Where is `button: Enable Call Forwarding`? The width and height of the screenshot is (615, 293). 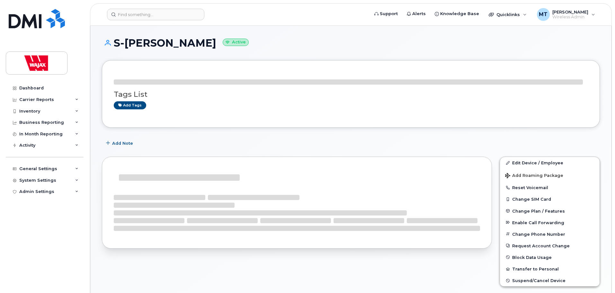
button: Enable Call Forwarding is located at coordinates (550, 222).